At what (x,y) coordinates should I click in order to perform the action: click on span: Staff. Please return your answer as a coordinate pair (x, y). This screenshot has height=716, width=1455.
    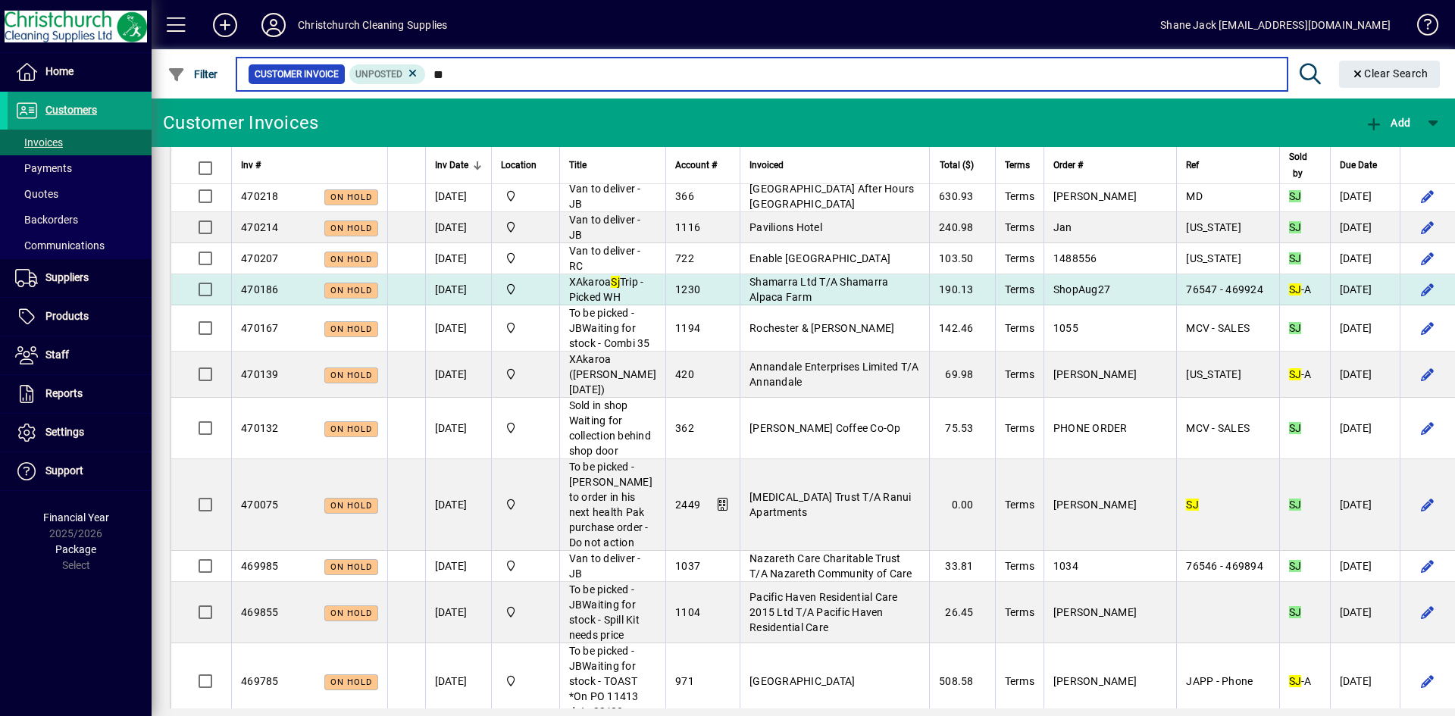
    Looking at the image, I should click on (57, 355).